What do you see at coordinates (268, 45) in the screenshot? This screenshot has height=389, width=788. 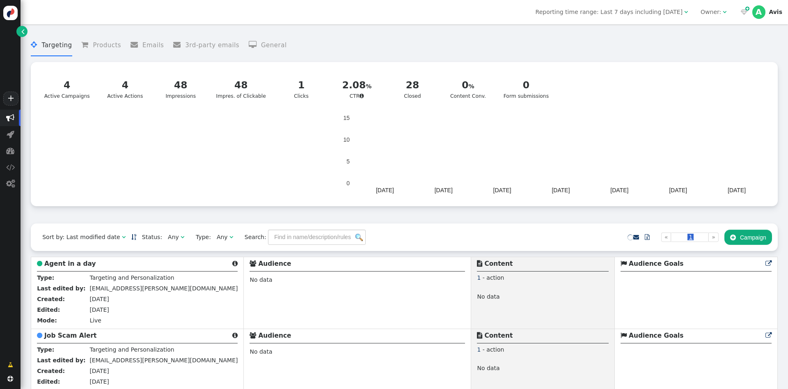 I see `li: General` at bounding box center [268, 45].